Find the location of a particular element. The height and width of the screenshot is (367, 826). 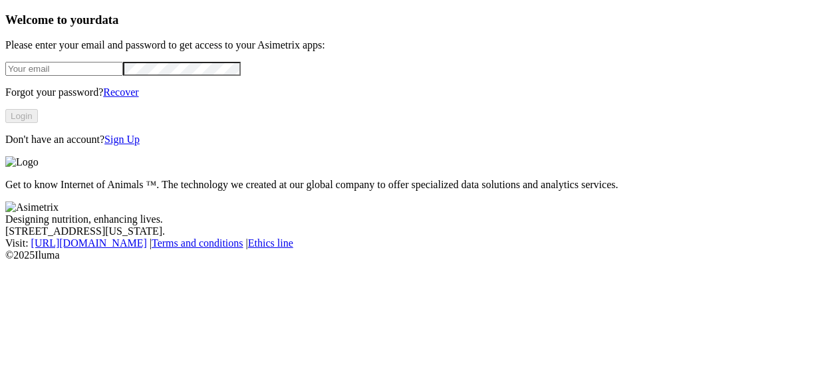

p: Please enter your email and password to get access to your Asimetrix apps: is located at coordinates (413, 45).